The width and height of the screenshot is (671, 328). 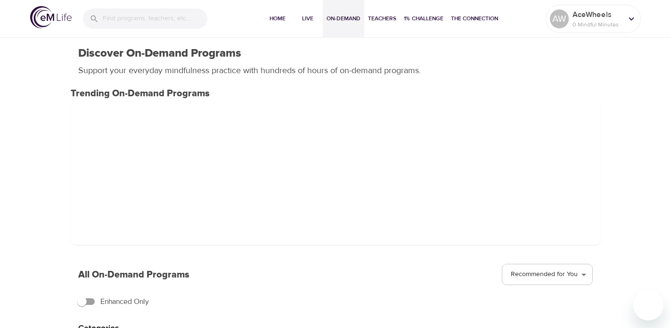 I want to click on p: 0 Mindful Minutes, so click(x=598, y=25).